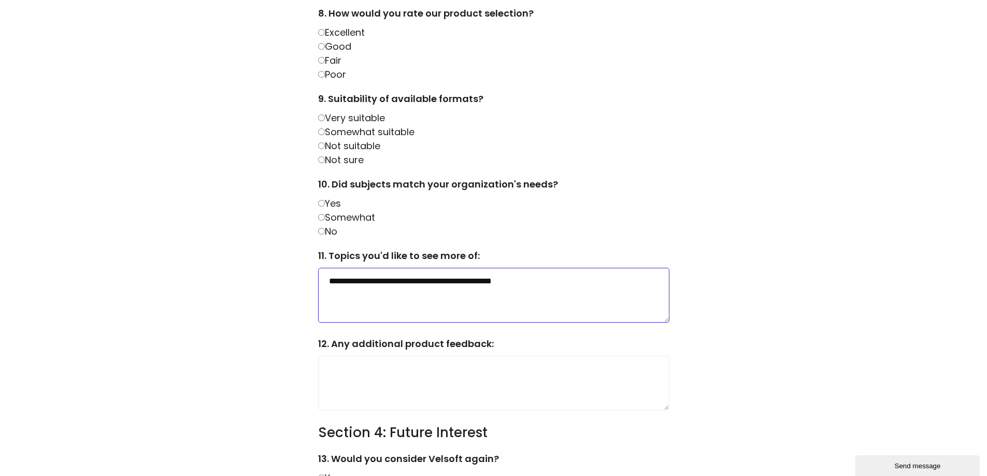 This screenshot has height=476, width=987. I want to click on input: Not suitable, so click(321, 146).